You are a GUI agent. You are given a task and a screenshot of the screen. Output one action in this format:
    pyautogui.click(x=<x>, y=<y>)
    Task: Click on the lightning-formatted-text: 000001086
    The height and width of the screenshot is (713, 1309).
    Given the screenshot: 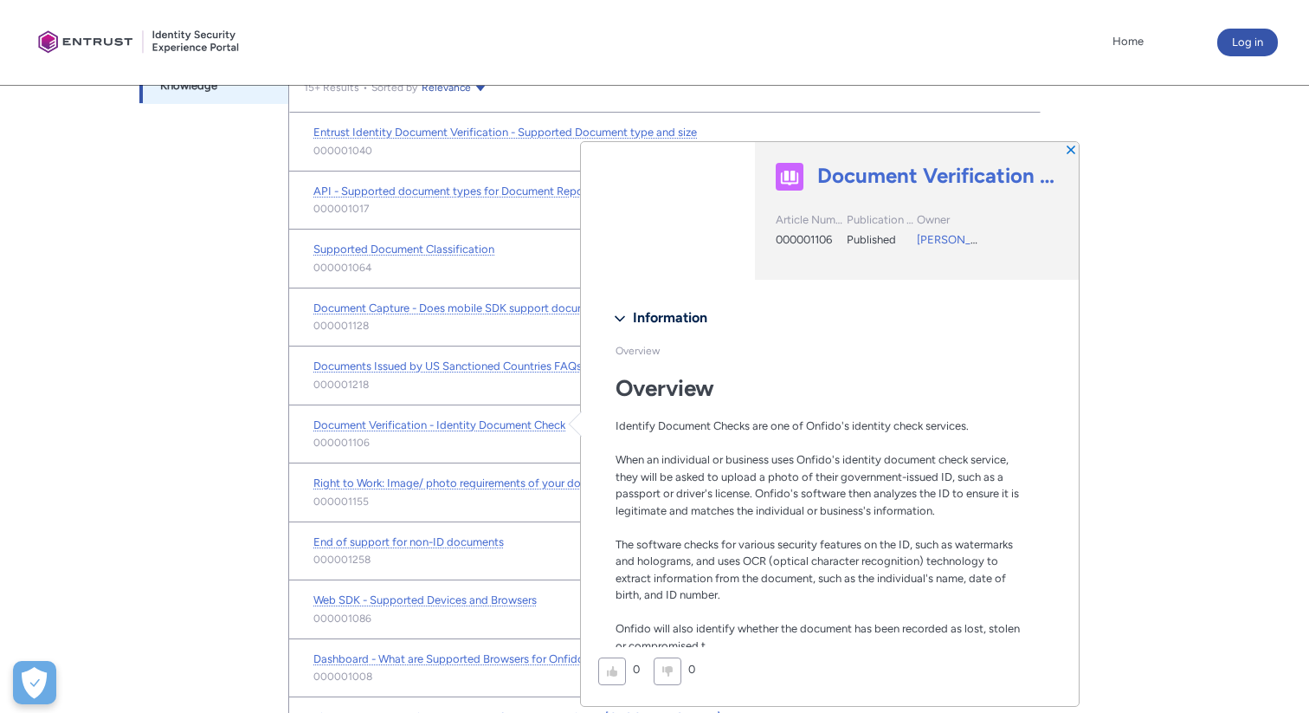 What is the action you would take?
    pyautogui.click(x=342, y=618)
    